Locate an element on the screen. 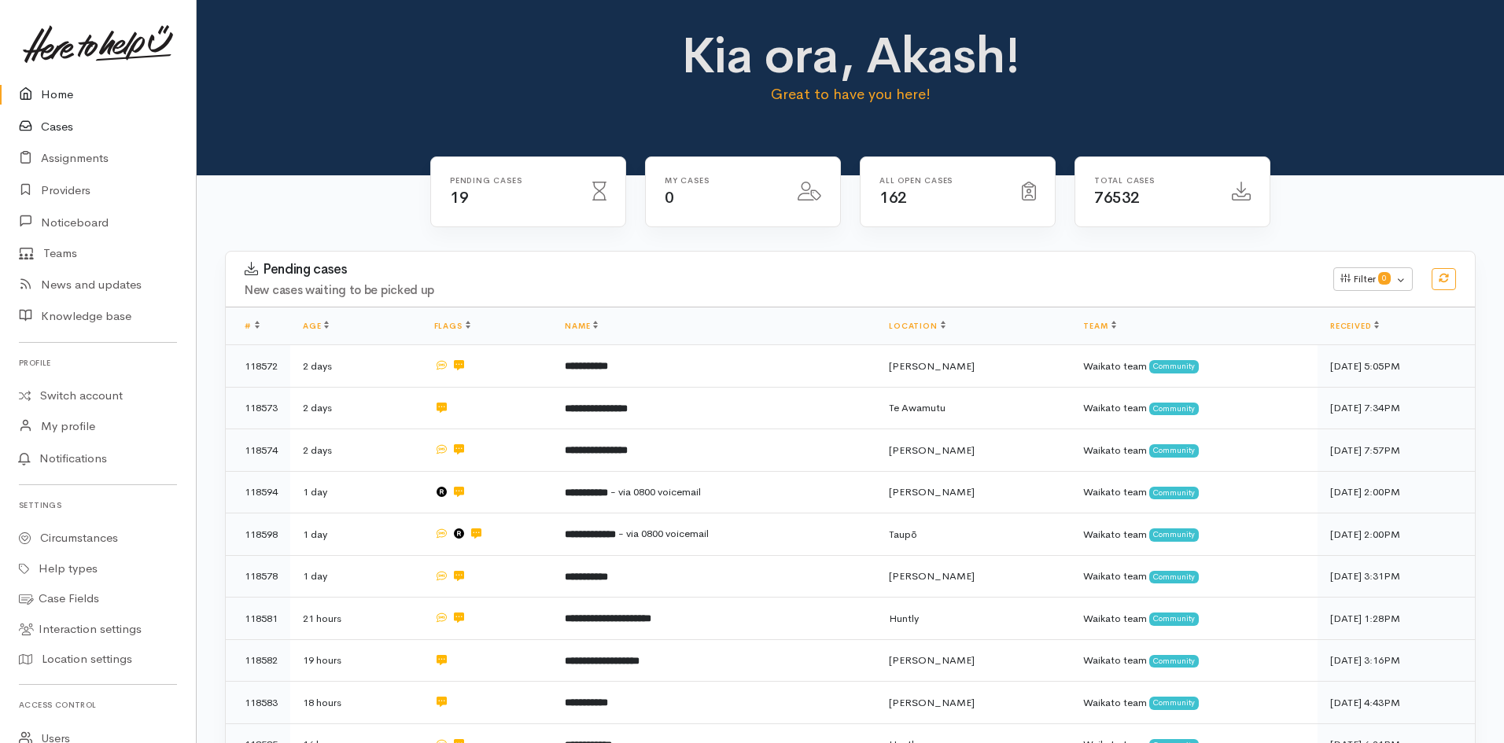 This screenshot has width=1504, height=743. h6: My cases is located at coordinates (721, 180).